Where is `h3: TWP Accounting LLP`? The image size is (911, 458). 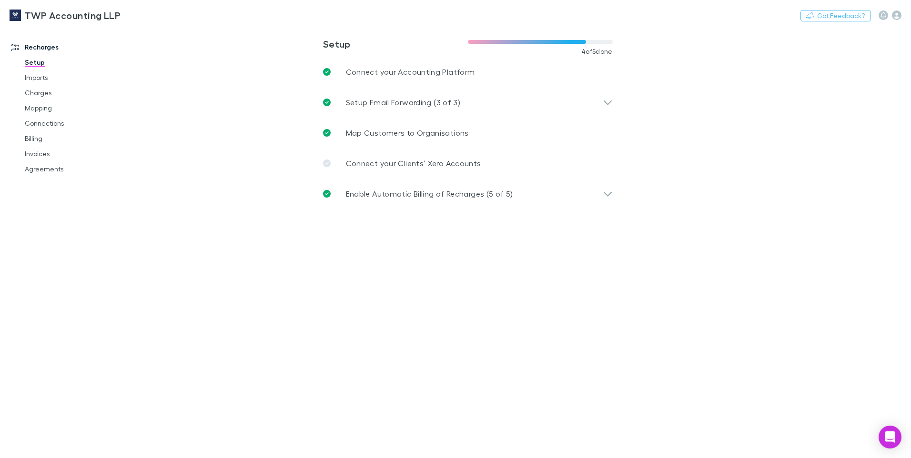
h3: TWP Accounting LLP is located at coordinates (72, 15).